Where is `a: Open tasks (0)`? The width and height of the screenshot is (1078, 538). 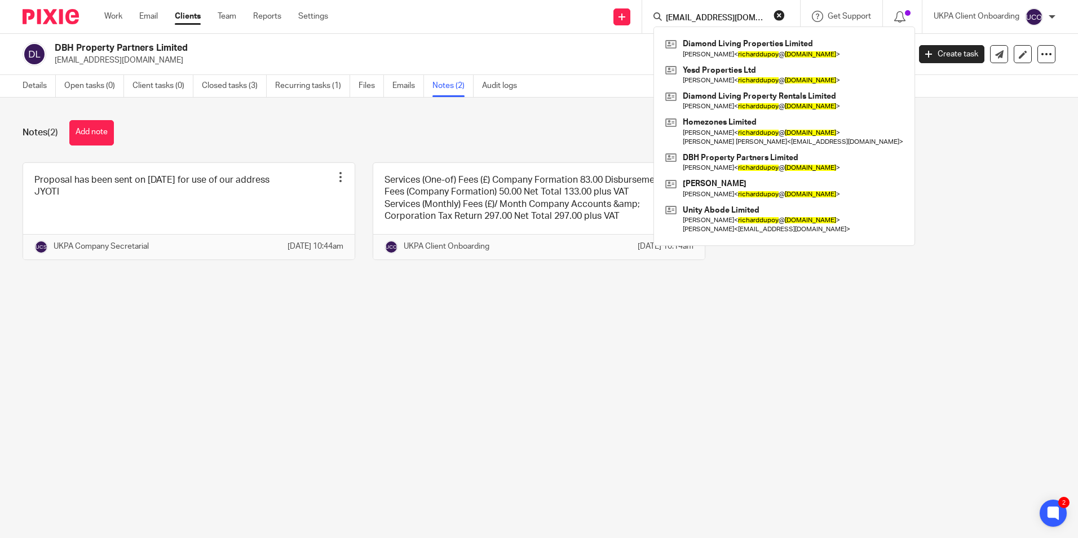
a: Open tasks (0) is located at coordinates (94, 86).